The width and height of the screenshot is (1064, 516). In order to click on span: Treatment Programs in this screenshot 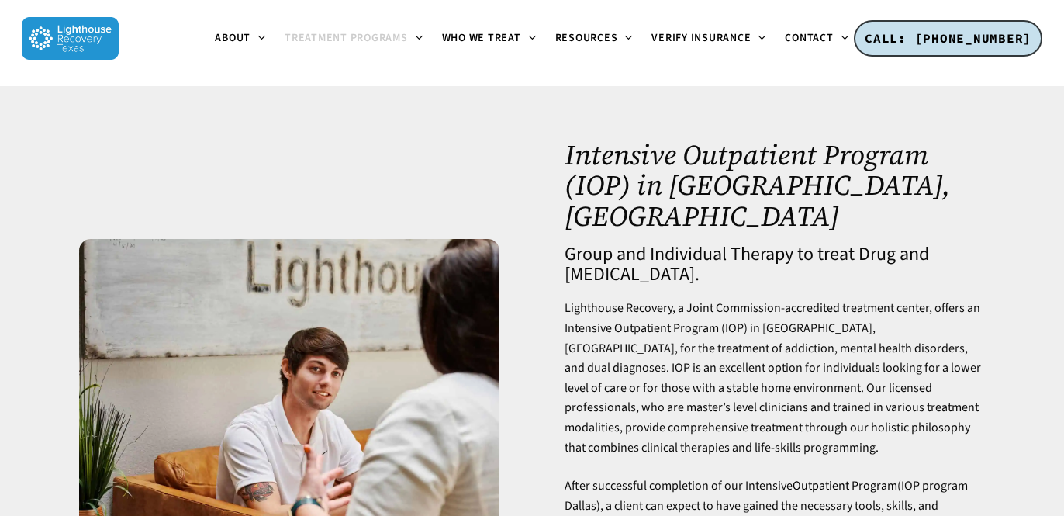, I will do `click(346, 38)`.